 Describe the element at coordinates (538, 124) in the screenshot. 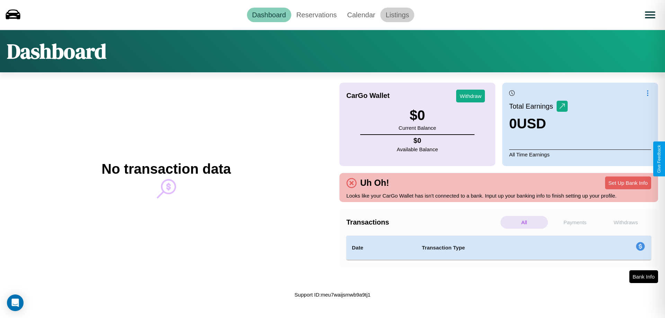

I see `h3: 0 USD` at that location.